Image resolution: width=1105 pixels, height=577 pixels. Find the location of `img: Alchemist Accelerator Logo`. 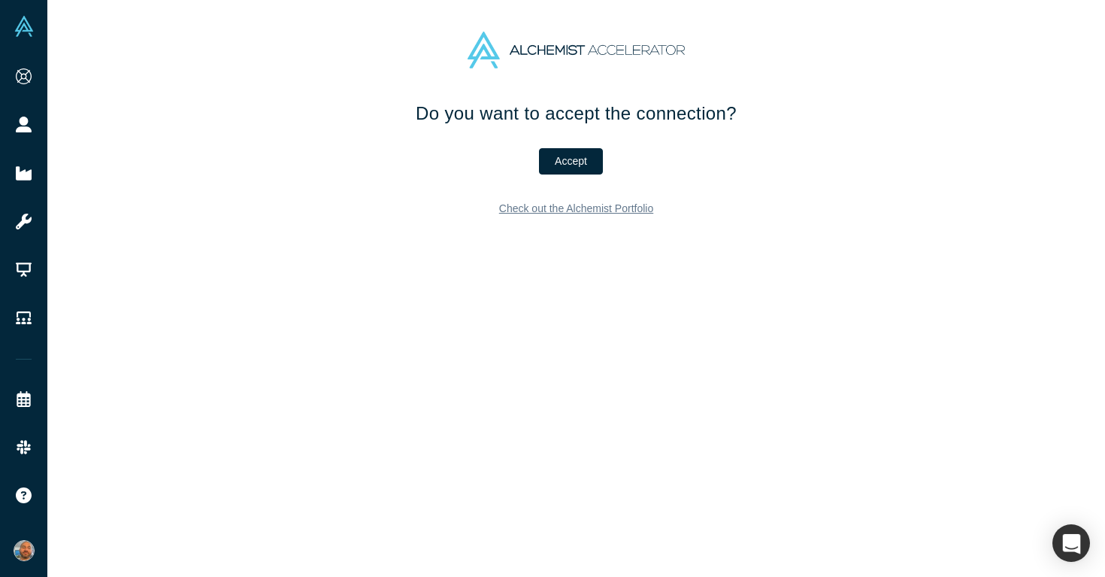

img: Alchemist Accelerator Logo is located at coordinates (576, 50).